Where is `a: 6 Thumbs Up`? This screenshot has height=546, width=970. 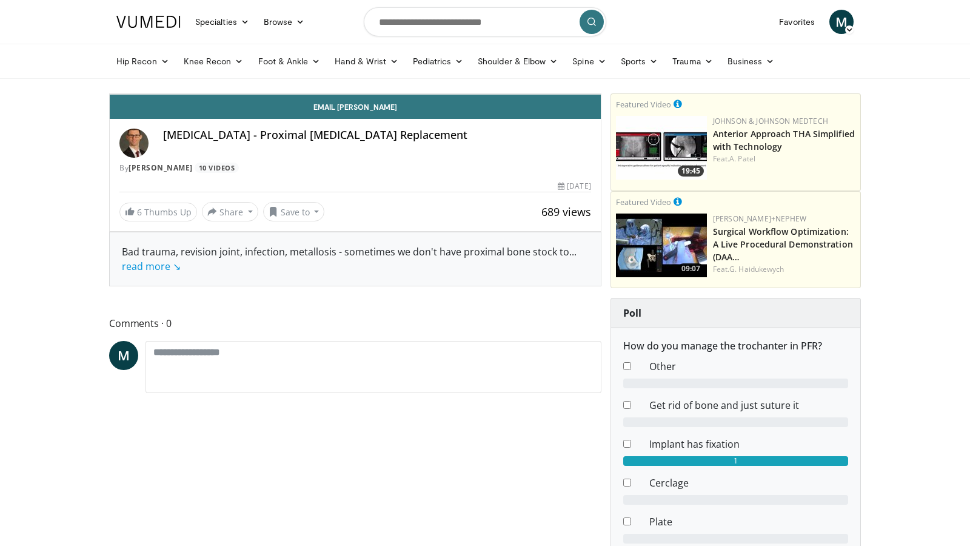
a: 6 Thumbs Up is located at coordinates (158, 212).